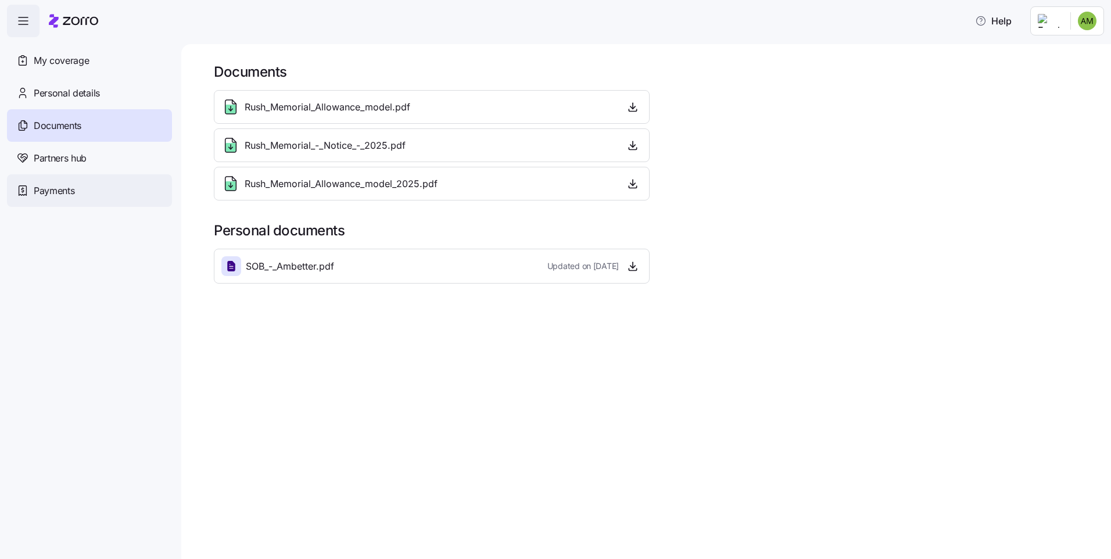 This screenshot has width=1111, height=559. I want to click on span: Rush_Memorial_-_Notice_-_2025.pdf, so click(325, 145).